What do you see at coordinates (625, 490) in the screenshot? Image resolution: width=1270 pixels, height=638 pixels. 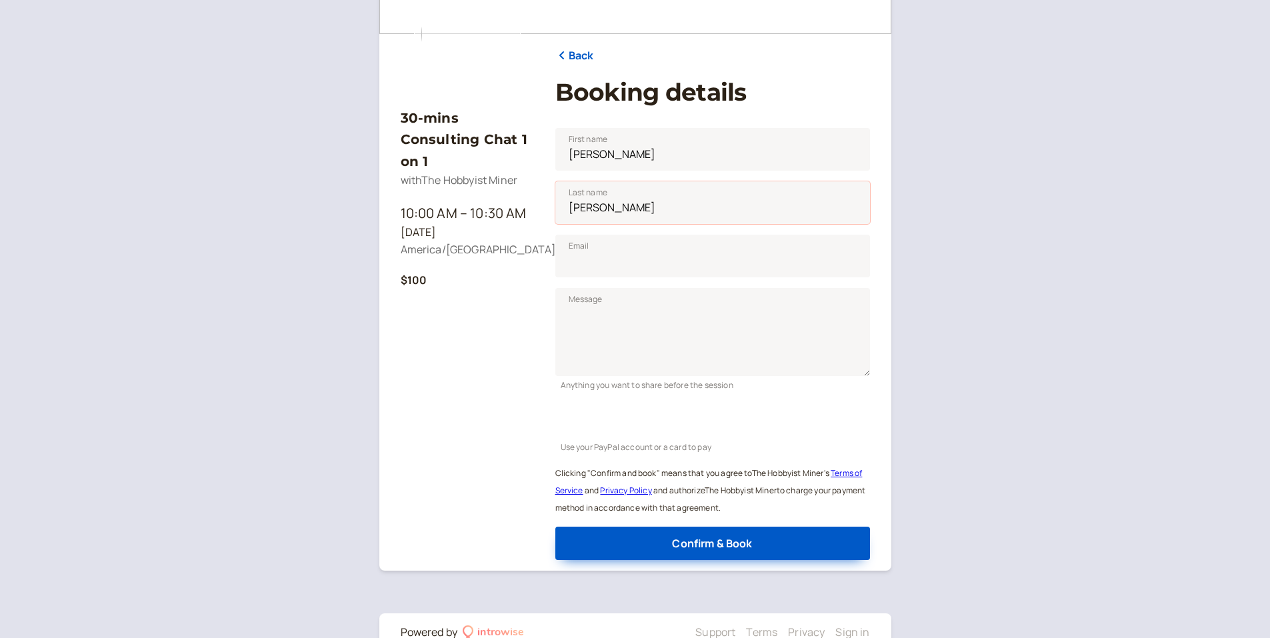 I see `a: Privacy Policy` at bounding box center [625, 490].